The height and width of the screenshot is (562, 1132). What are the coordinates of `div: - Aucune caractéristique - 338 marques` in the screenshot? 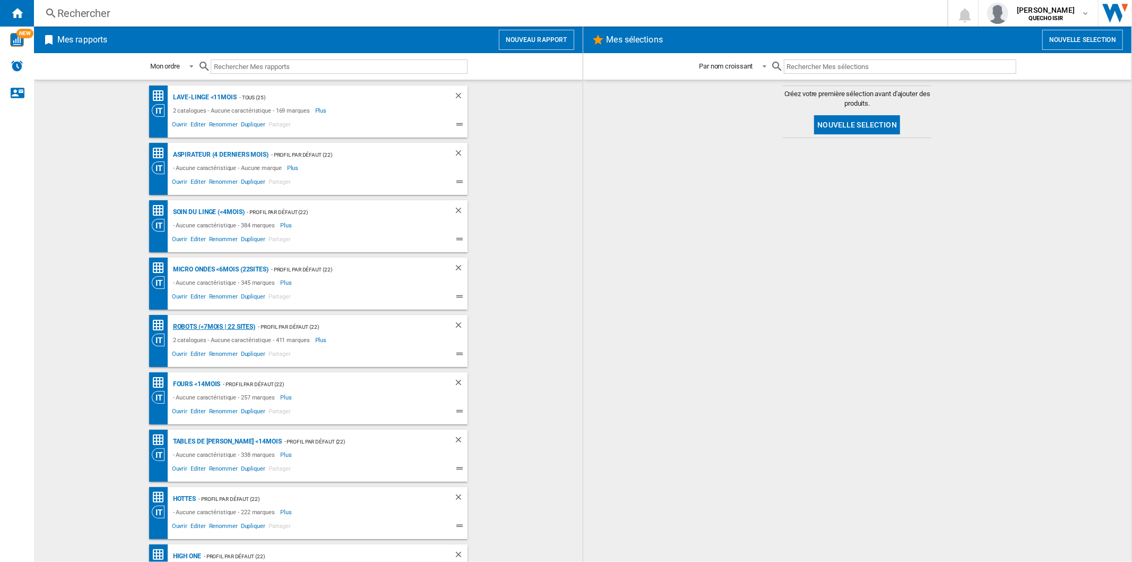 It's located at (225, 454).